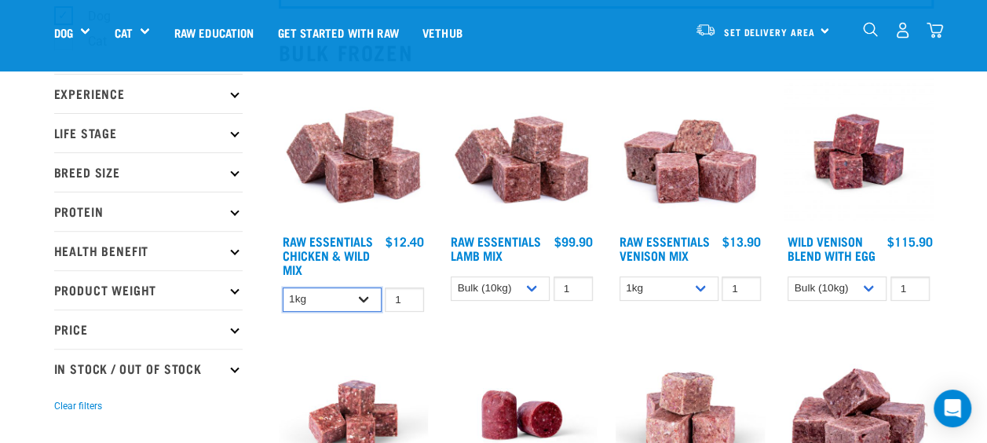 The width and height of the screenshot is (987, 443). What do you see at coordinates (148, 329) in the screenshot?
I see `p: Price` at bounding box center [148, 329].